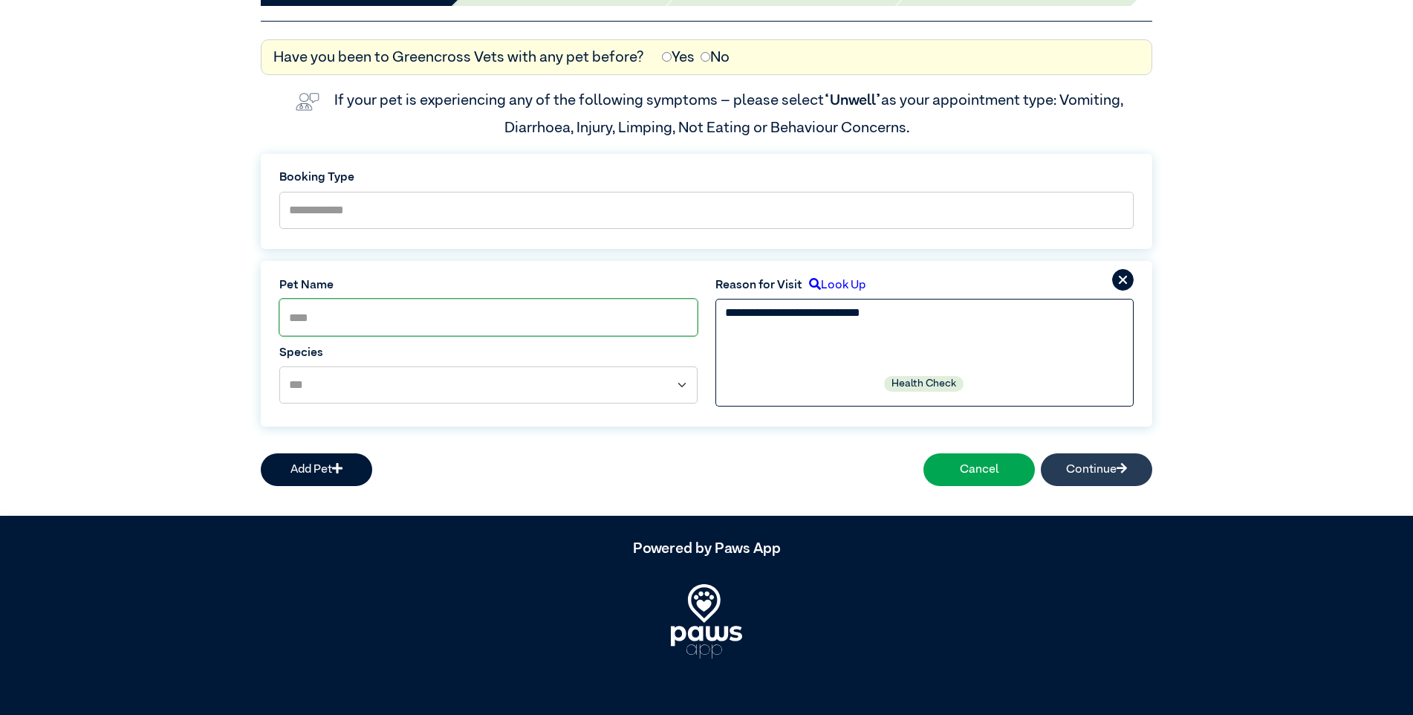  Describe the element at coordinates (731, 114) in the screenshot. I see `label: If your pet is experiencing any of the following symptoms – please select as your appointment typ...` at that location.